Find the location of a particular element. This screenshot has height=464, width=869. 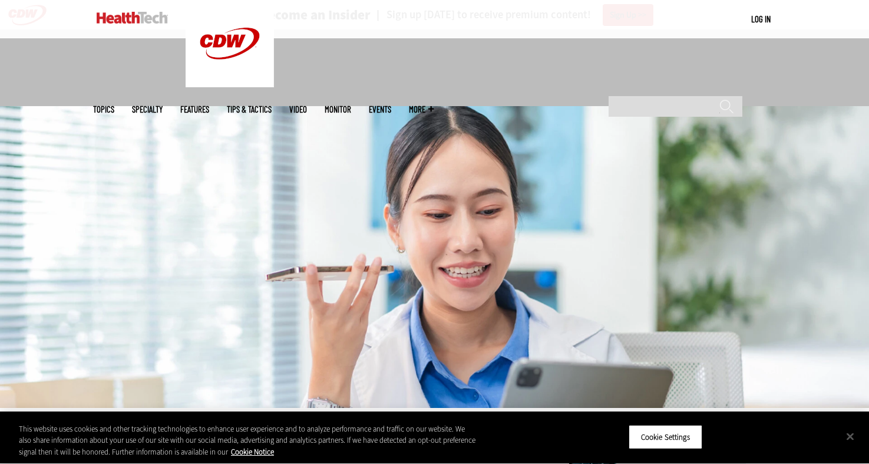

span: Topics is located at coordinates (104, 109).